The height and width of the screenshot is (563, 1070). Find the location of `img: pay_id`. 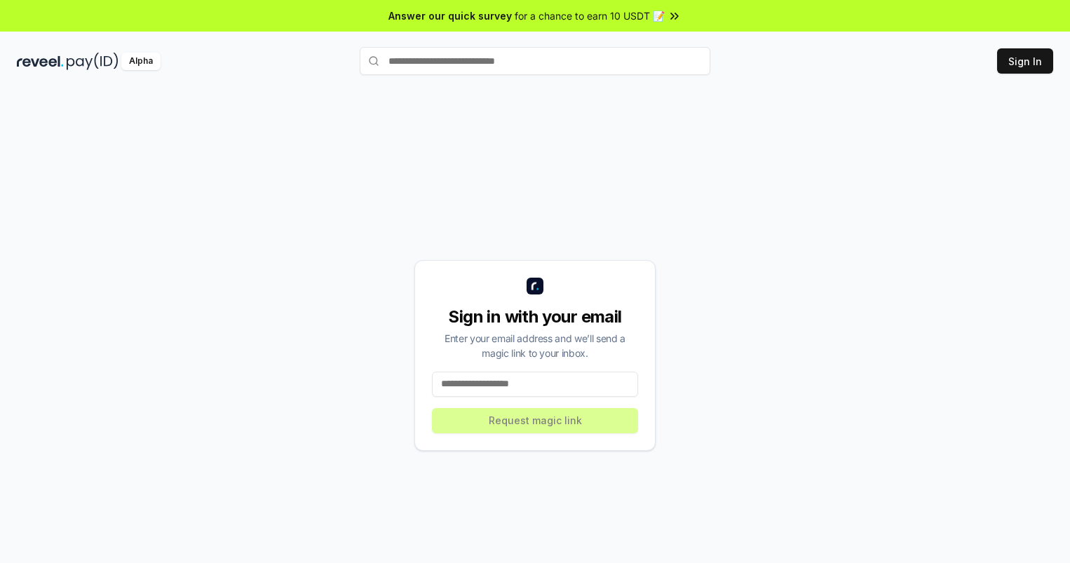

img: pay_id is located at coordinates (93, 61).